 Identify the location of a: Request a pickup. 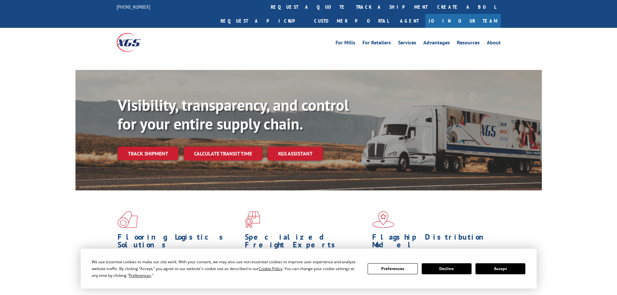
(263, 21).